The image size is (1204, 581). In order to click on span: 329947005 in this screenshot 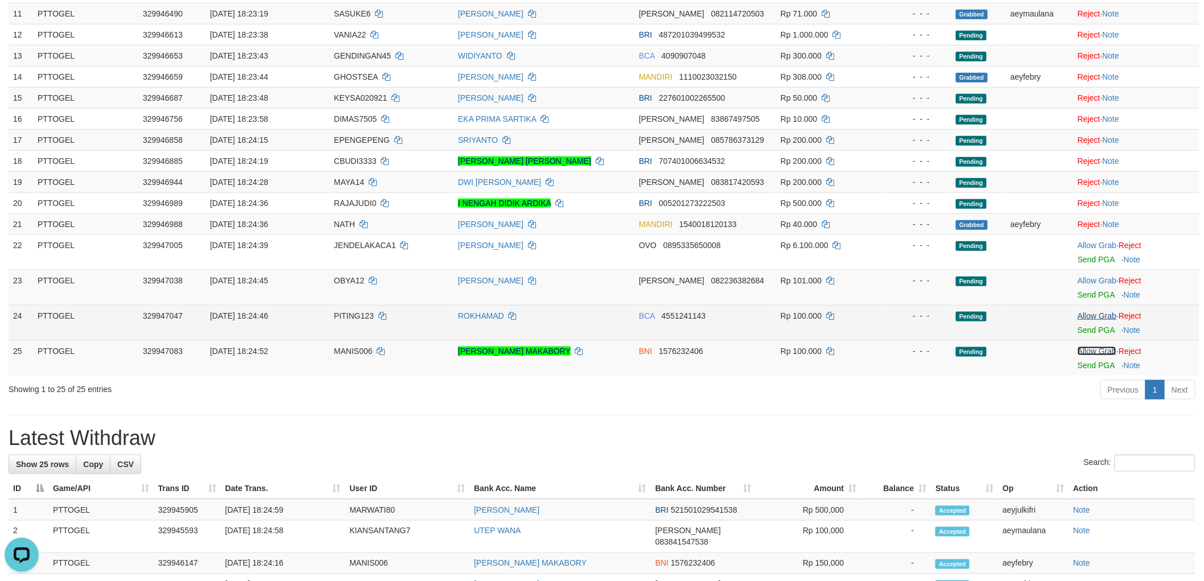, I will do `click(163, 245)`.